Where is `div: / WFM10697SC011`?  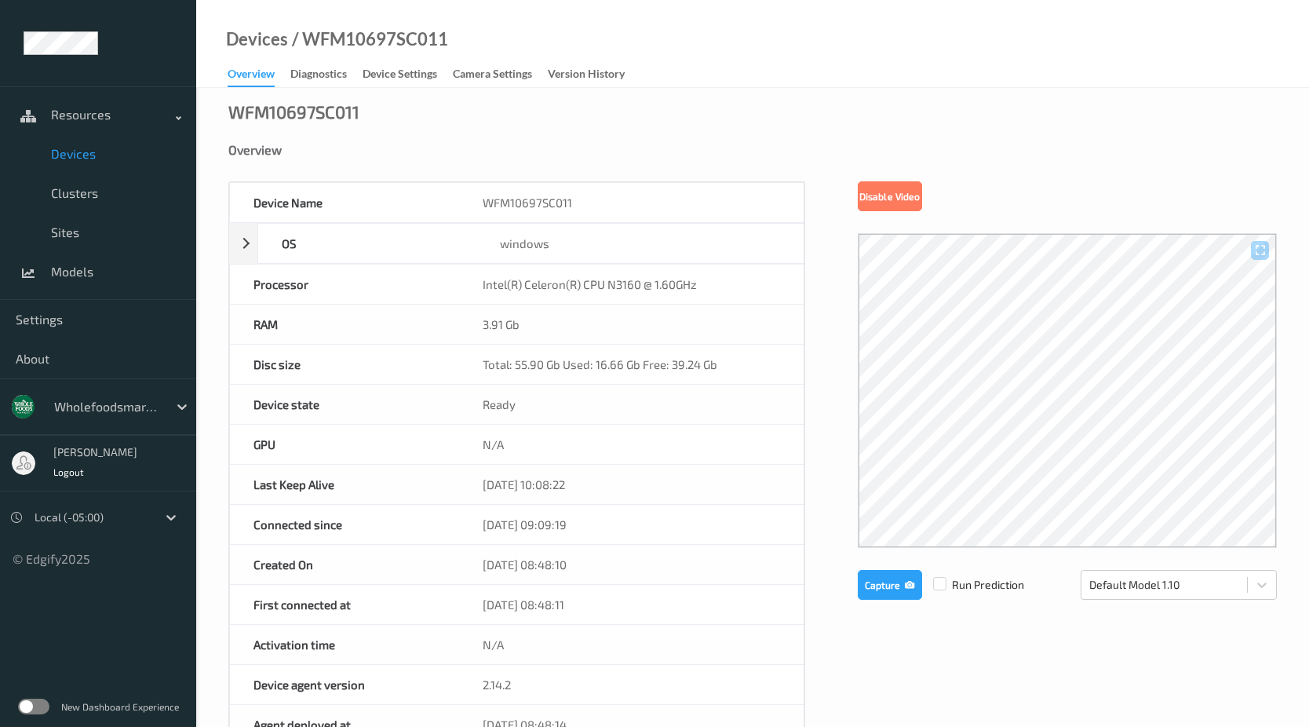
div: / WFM10697SC011 is located at coordinates (368, 39).